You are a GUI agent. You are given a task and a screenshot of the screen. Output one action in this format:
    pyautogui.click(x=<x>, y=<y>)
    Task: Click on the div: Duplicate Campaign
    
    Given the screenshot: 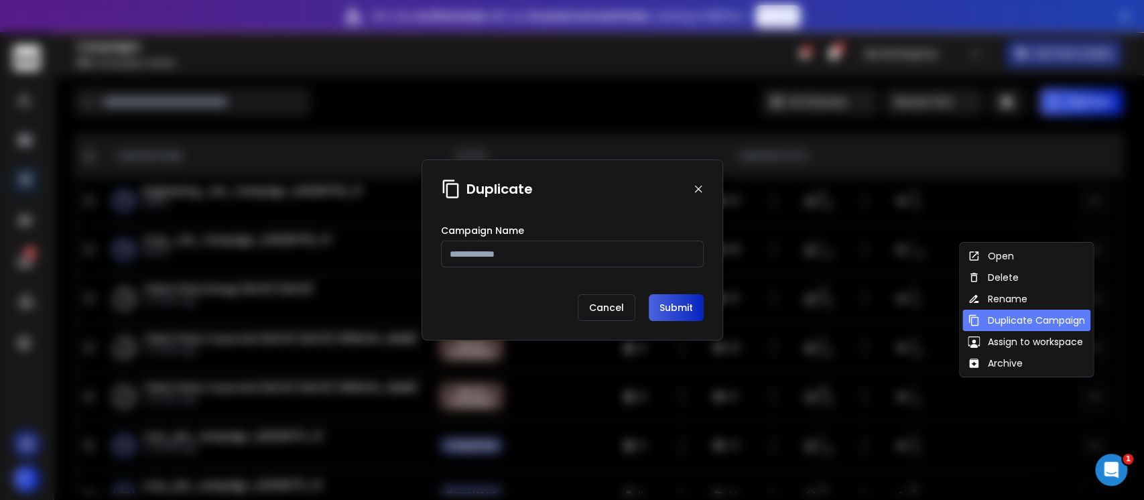 What is the action you would take?
    pyautogui.click(x=1026, y=320)
    